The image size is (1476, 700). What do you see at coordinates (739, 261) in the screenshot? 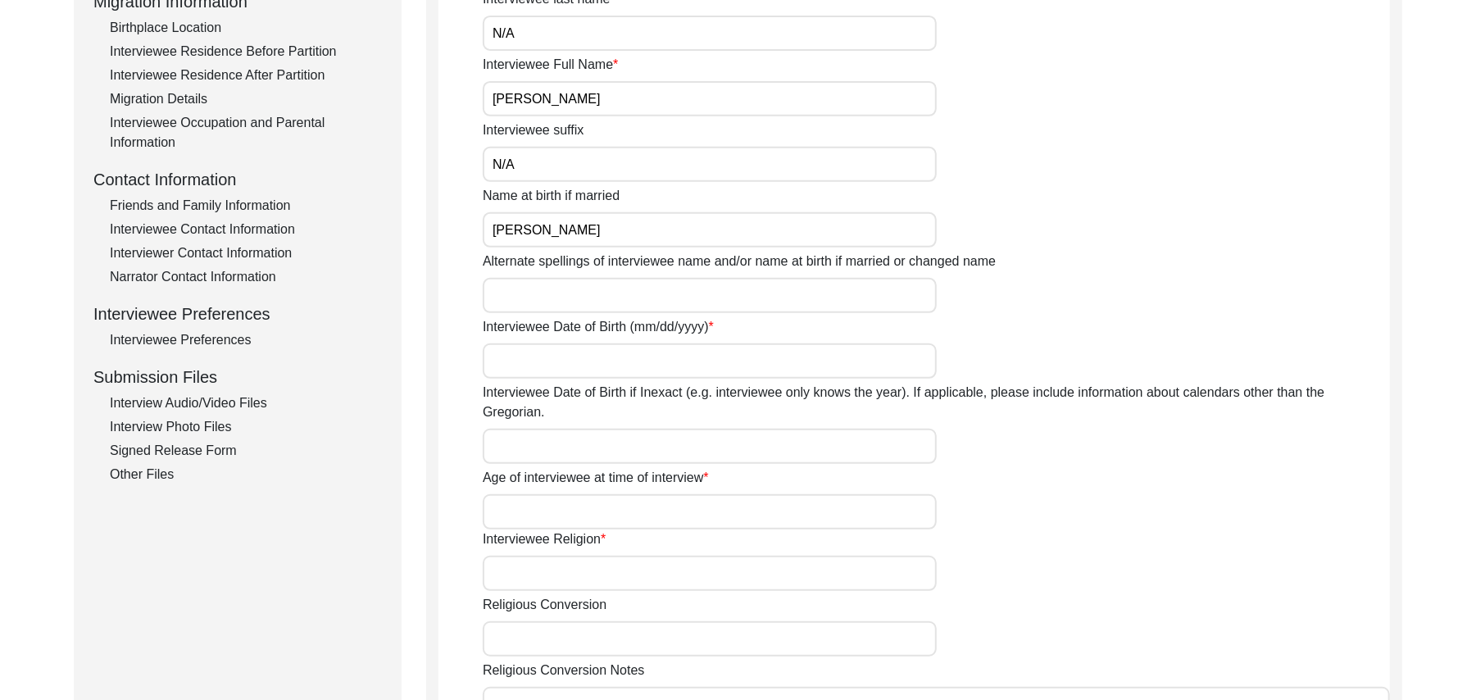
I see `label: Alternate spellings of interviewee name and/or name at birth if married or changed name` at bounding box center [739, 261].